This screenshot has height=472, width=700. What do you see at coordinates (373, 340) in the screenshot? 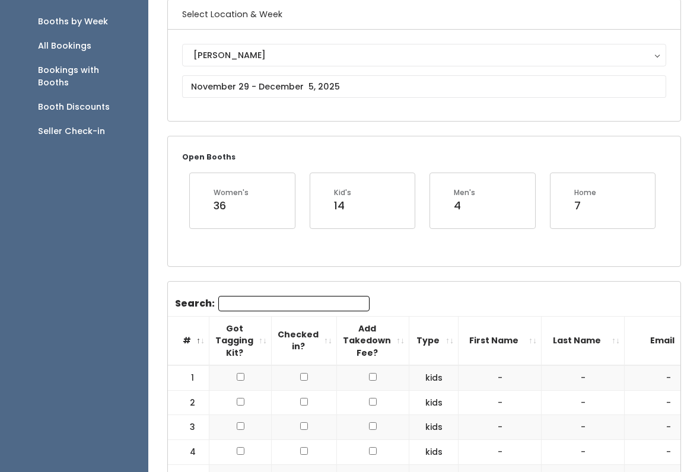
I see `th: Add Takedown Fee?: activate to sort column ascending` at bounding box center [373, 340].